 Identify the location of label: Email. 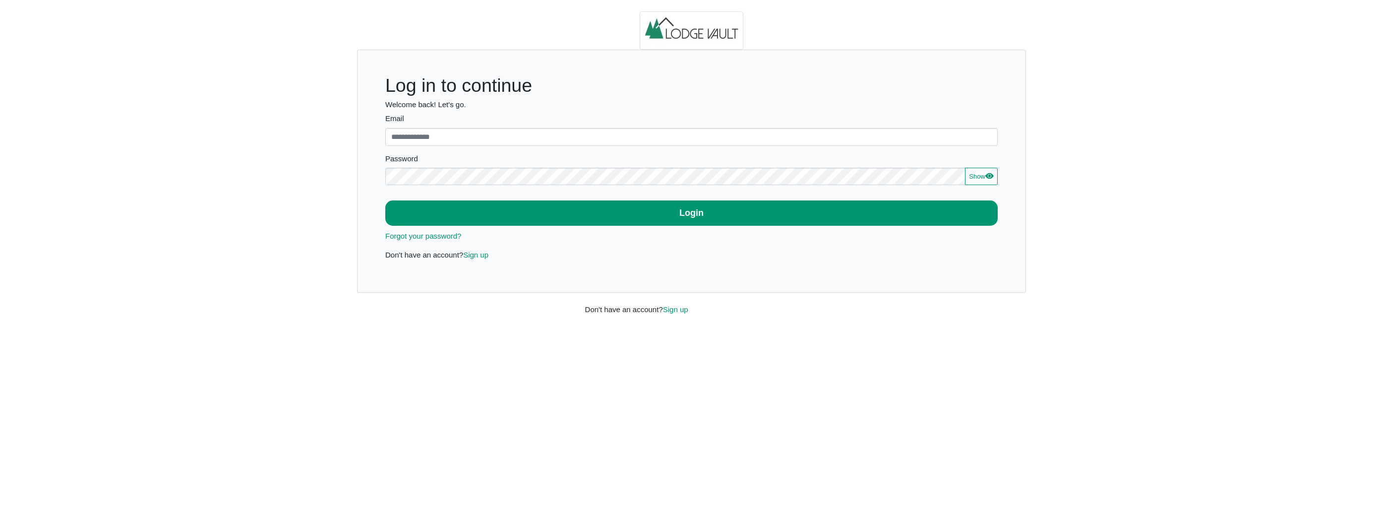
(691, 119).